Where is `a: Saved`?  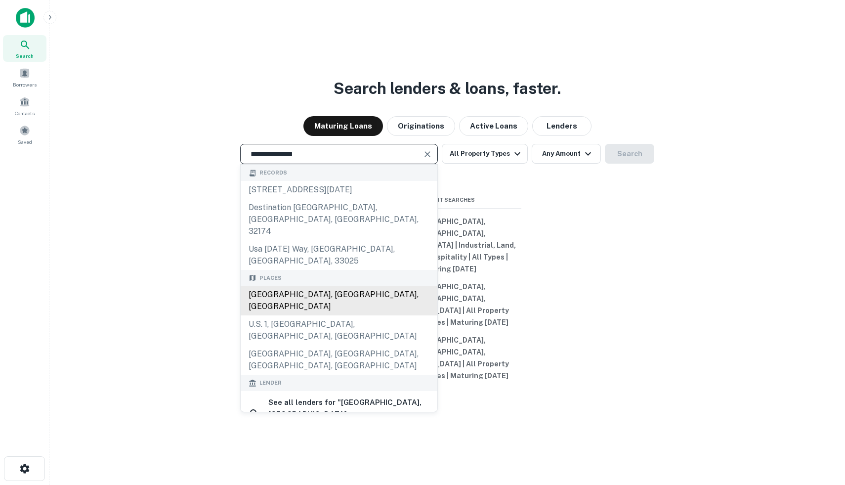
a: Saved is located at coordinates (25, 134).